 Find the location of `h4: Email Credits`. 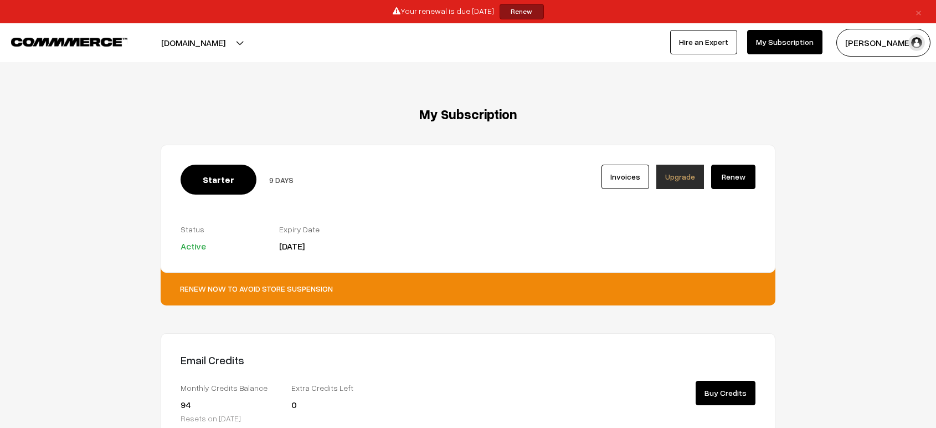

h4: Email Credits is located at coordinates (320, 360).